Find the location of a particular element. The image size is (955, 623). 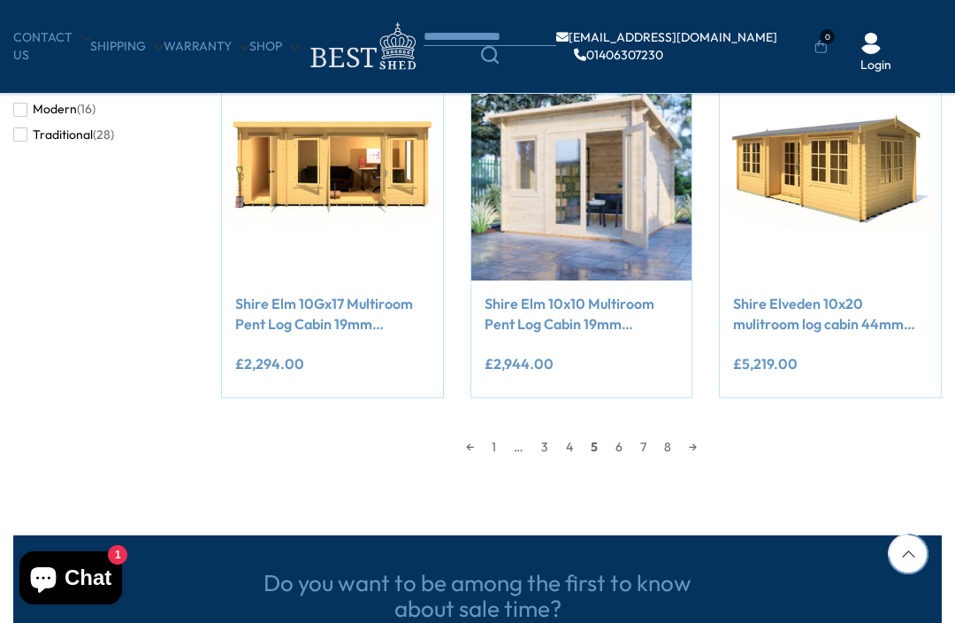

a: Shop is located at coordinates (274, 47).